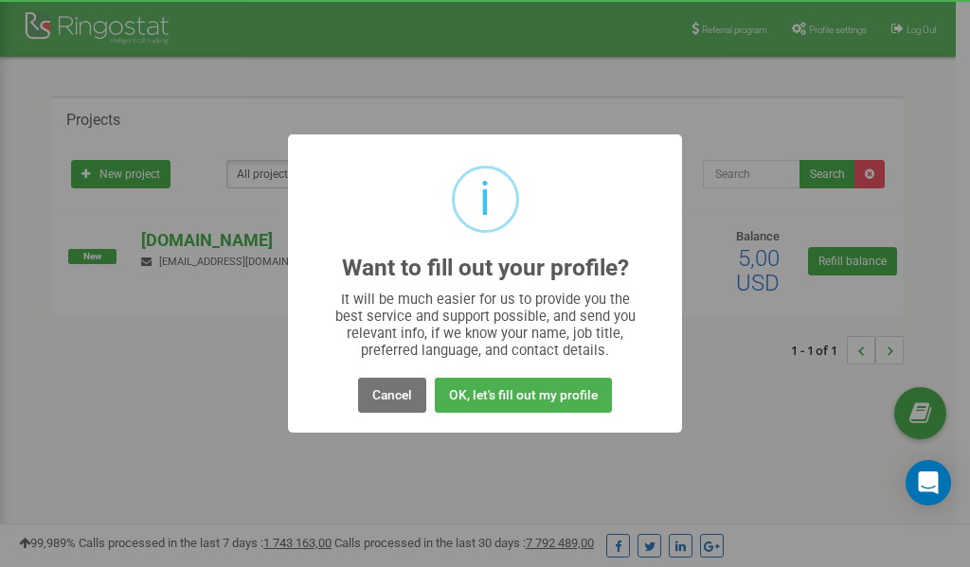  Describe the element at coordinates (523, 395) in the screenshot. I see `button: OK, let's fill out my profile` at that location.